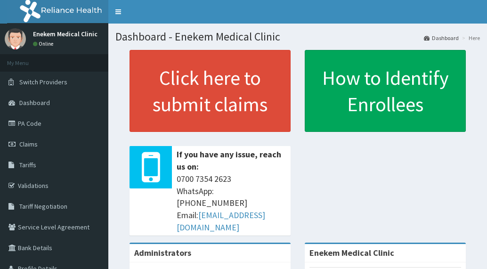 The width and height of the screenshot is (487, 269). What do you see at coordinates (210, 91) in the screenshot?
I see `a: Click here to submit claims` at bounding box center [210, 91].